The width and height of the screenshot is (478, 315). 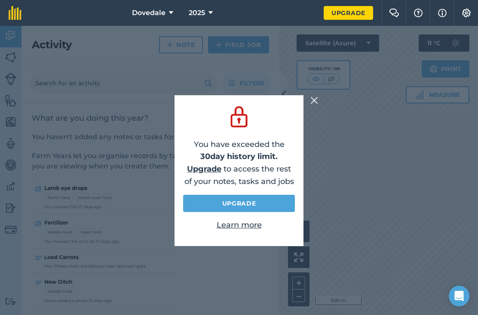 What do you see at coordinates (239, 225) in the screenshot?
I see `a: Learn more` at bounding box center [239, 225].